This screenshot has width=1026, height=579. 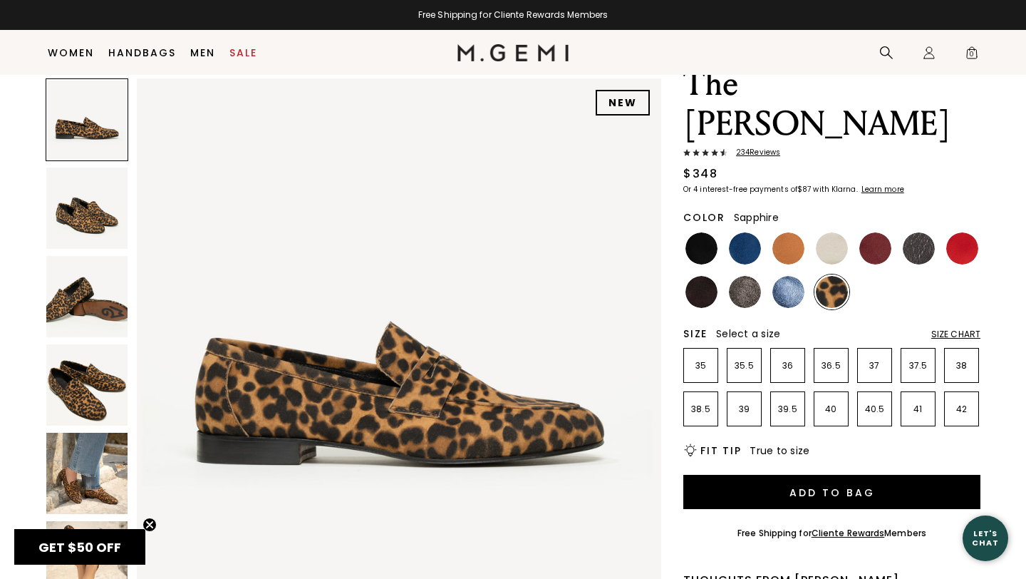 I want to click on img: Dark Gunmetal, so click(x=919, y=248).